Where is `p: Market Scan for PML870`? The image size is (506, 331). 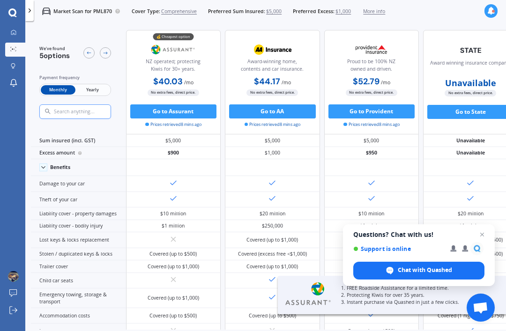
p: Market Scan for PML870 is located at coordinates (82, 11).